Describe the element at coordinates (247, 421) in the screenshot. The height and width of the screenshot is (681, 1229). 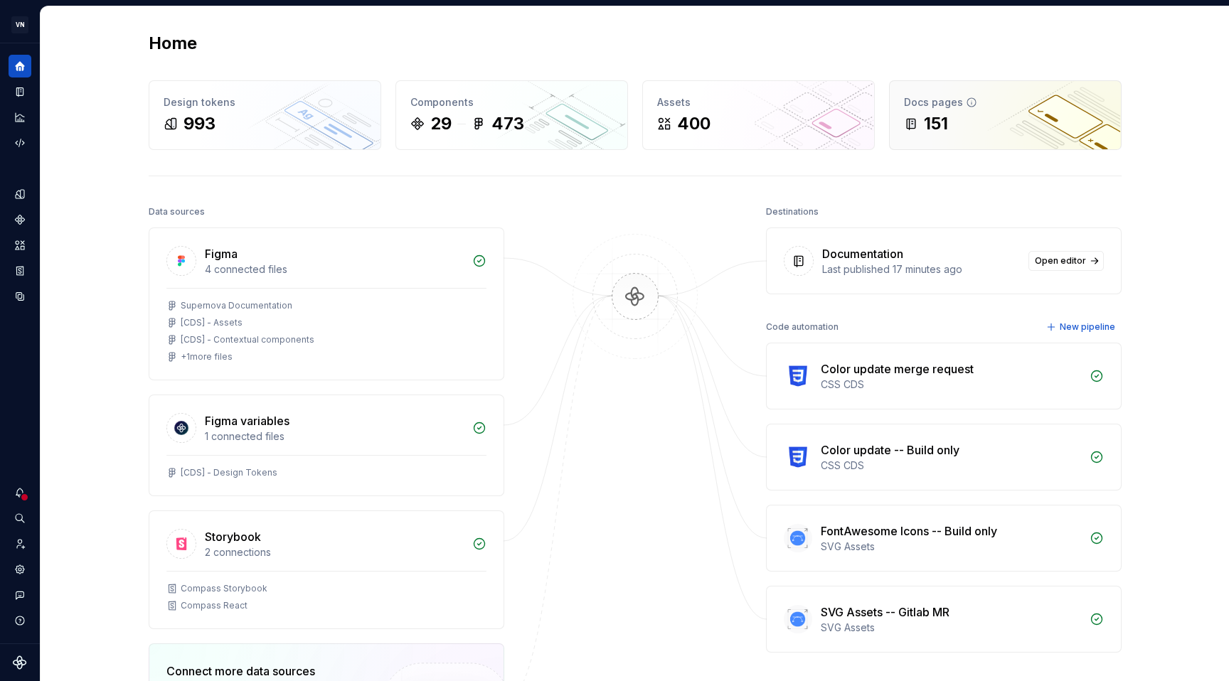
I see `div: Figma variables` at that location.